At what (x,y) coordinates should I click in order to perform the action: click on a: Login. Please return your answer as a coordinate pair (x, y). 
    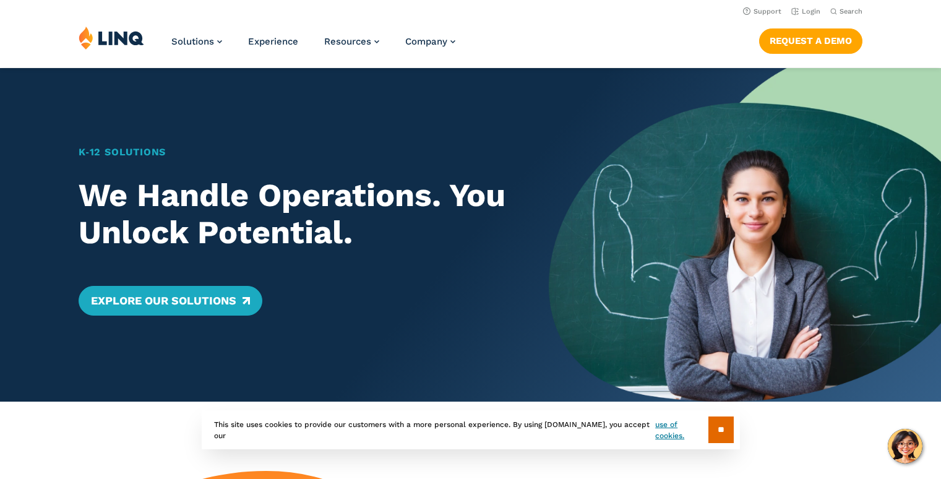
    Looking at the image, I should click on (806, 11).